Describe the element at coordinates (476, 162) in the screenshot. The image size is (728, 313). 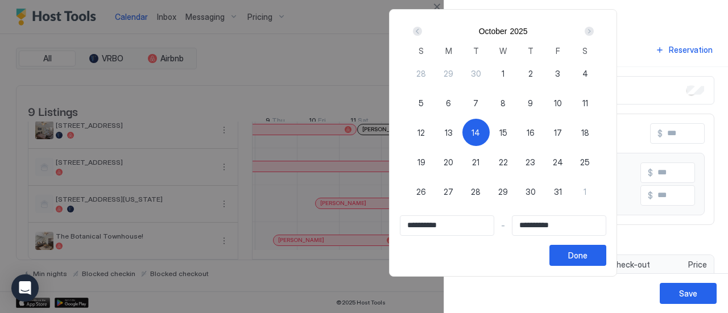
I see `span: 21` at that location.